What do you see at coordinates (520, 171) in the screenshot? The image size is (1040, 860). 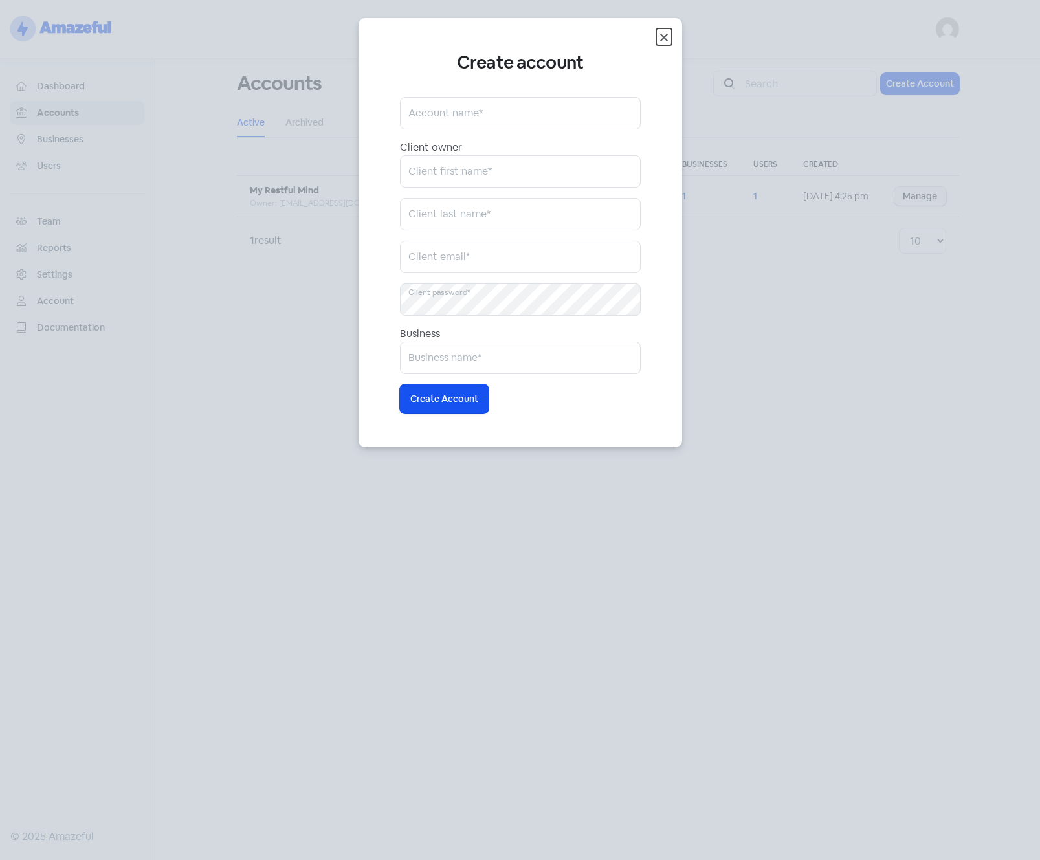 I see `input: First name` at bounding box center [520, 171].